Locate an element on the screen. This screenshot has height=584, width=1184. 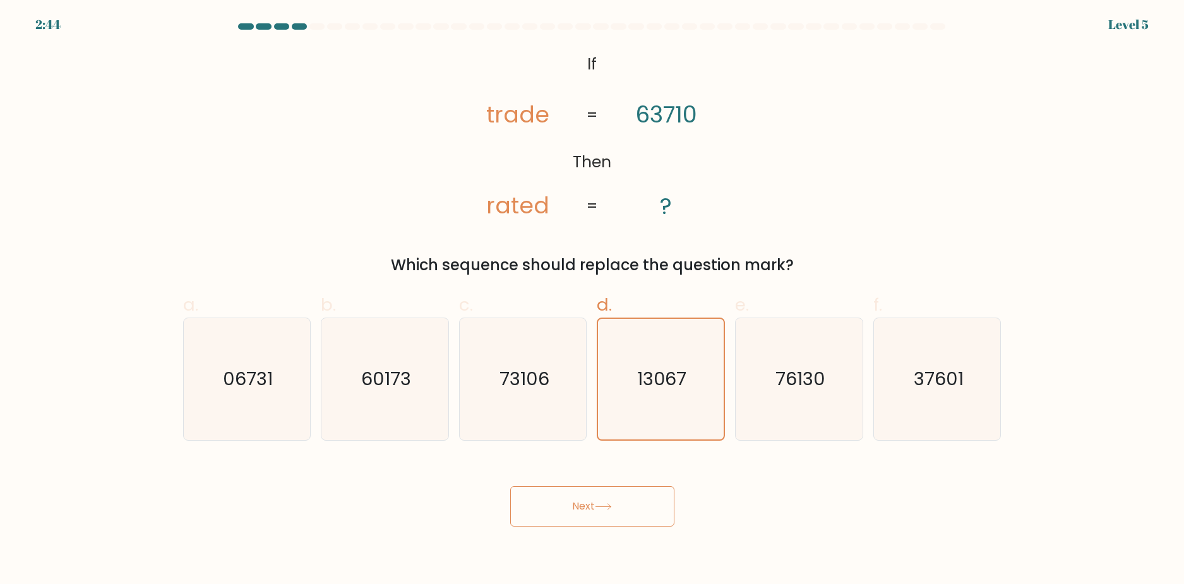
div: 2:44 is located at coordinates (48, 25).